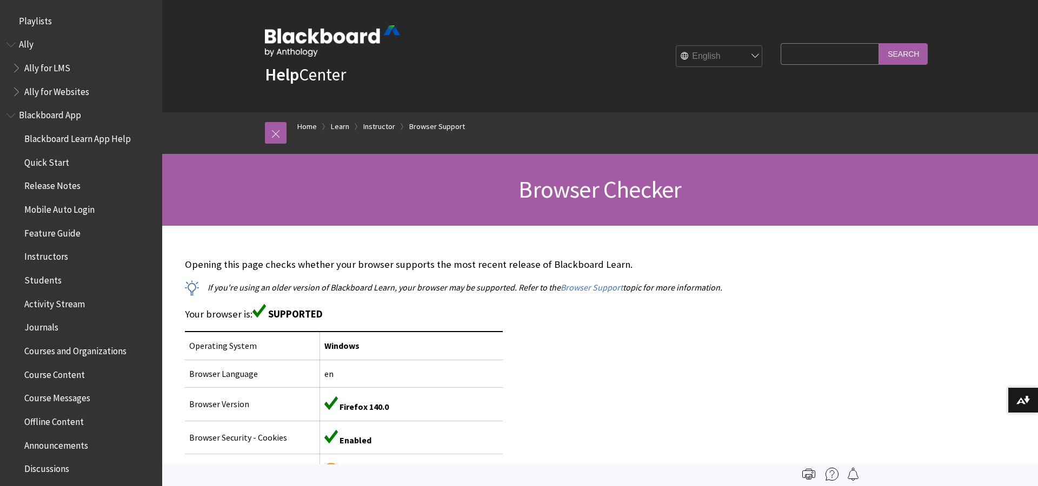  Describe the element at coordinates (41, 326) in the screenshot. I see `span: Journals` at that location.